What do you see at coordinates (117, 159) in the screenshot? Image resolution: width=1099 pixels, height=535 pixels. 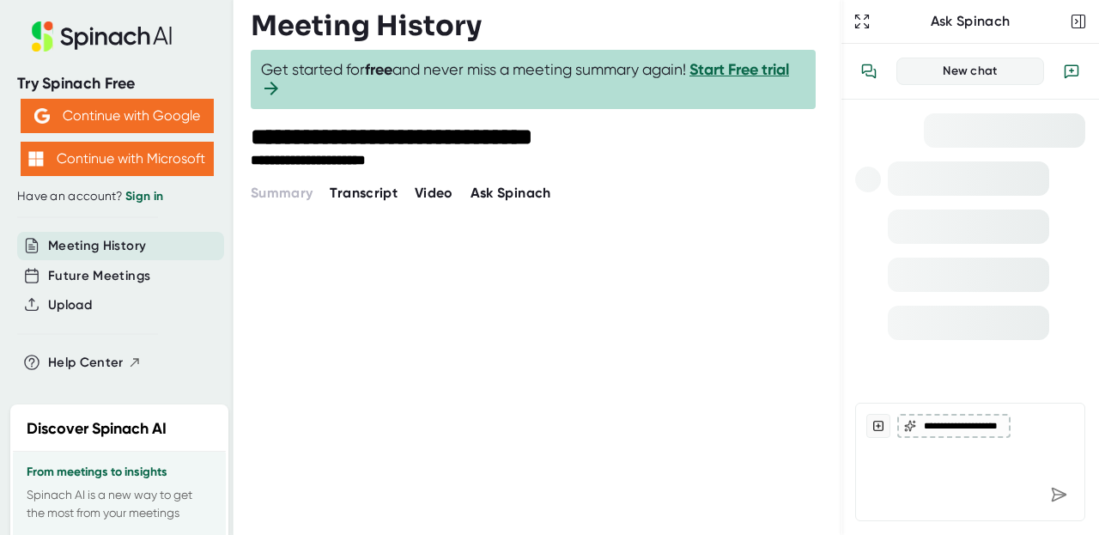 I see `a: Continue with Microsoft` at bounding box center [117, 159].